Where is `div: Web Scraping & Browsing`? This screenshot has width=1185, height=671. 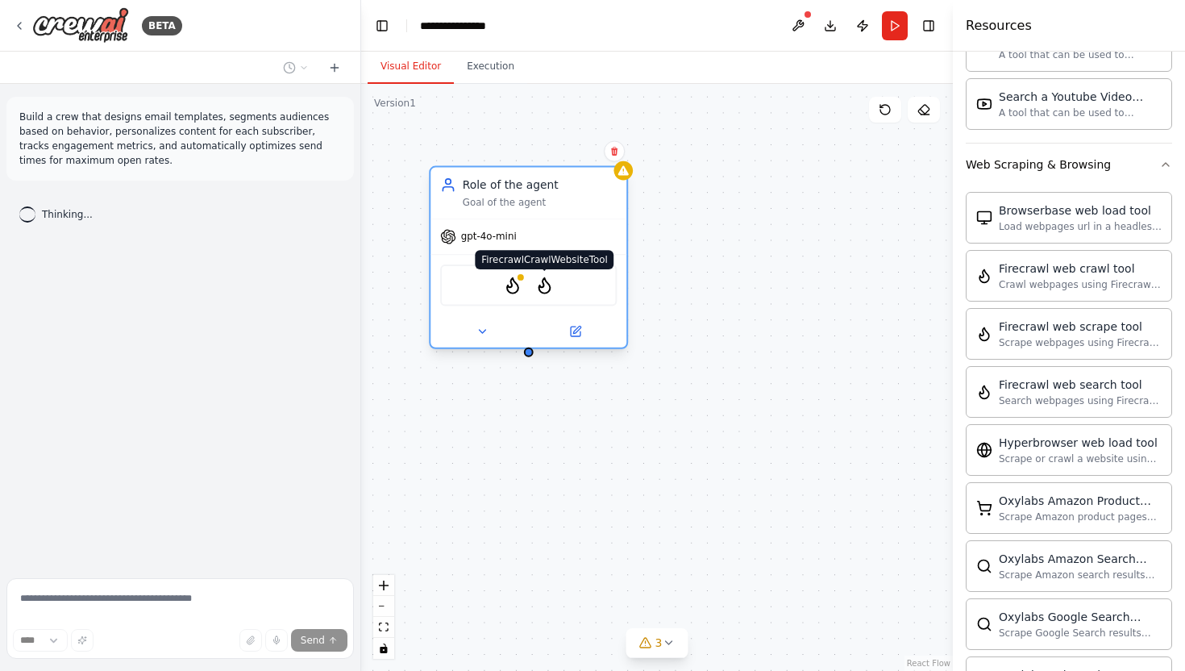
div: Web Scraping & Browsing is located at coordinates (1039, 164).